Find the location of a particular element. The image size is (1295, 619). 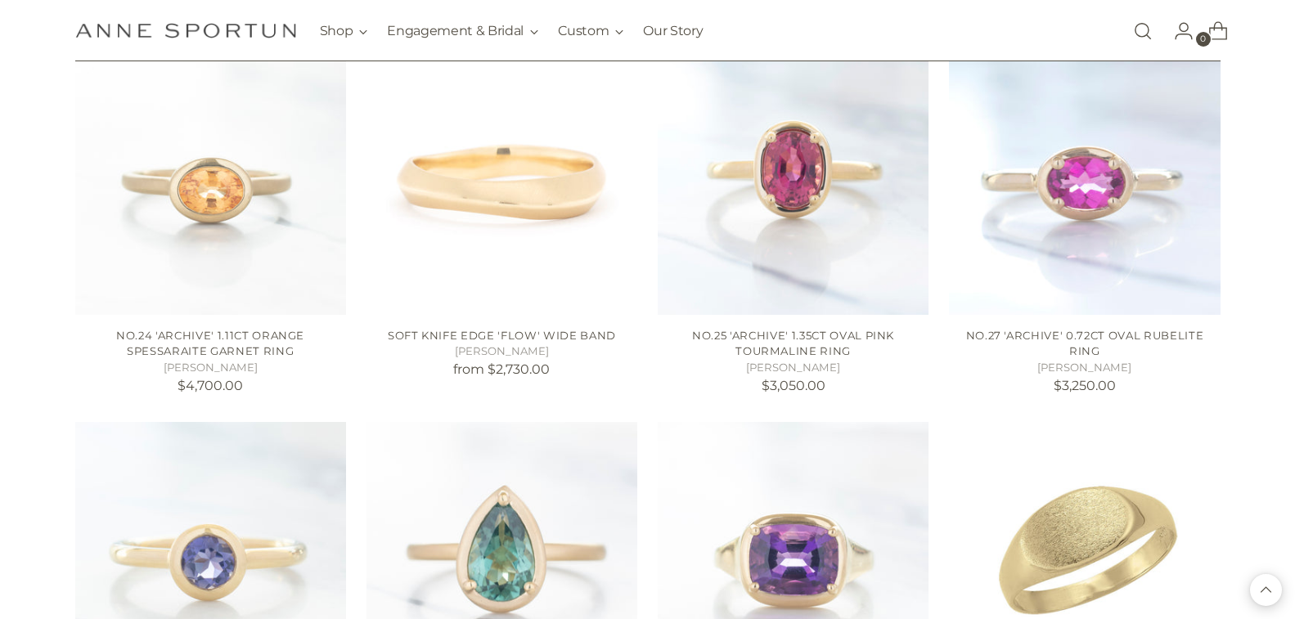

button: Engagement & Bridal is located at coordinates (462, 31).